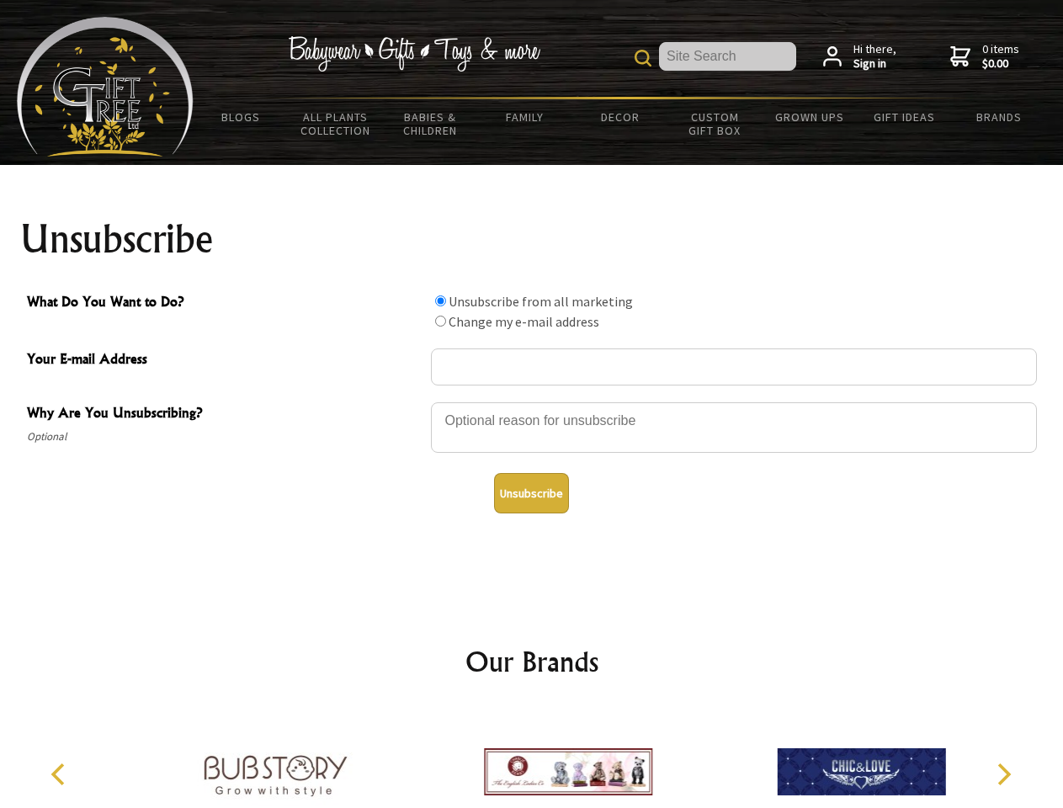  What do you see at coordinates (904, 117) in the screenshot?
I see `a: Gift Ideas` at bounding box center [904, 117].